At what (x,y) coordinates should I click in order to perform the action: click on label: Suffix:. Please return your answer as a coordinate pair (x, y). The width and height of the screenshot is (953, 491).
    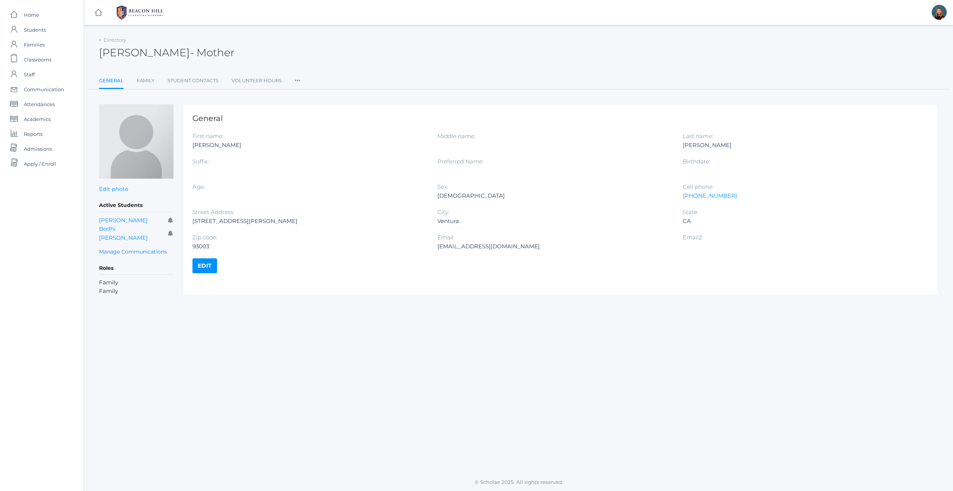
    Looking at the image, I should click on (201, 161).